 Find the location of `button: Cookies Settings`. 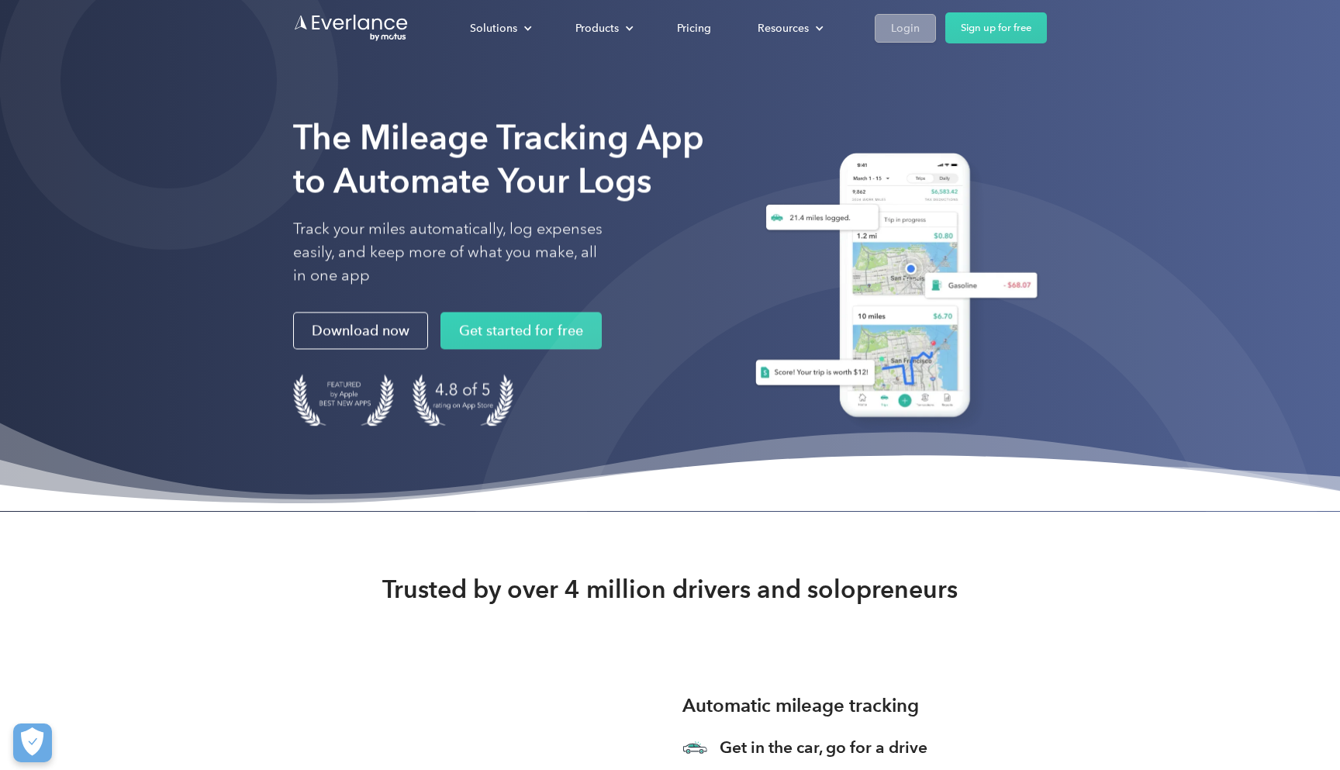

button: Cookies Settings is located at coordinates (33, 743).